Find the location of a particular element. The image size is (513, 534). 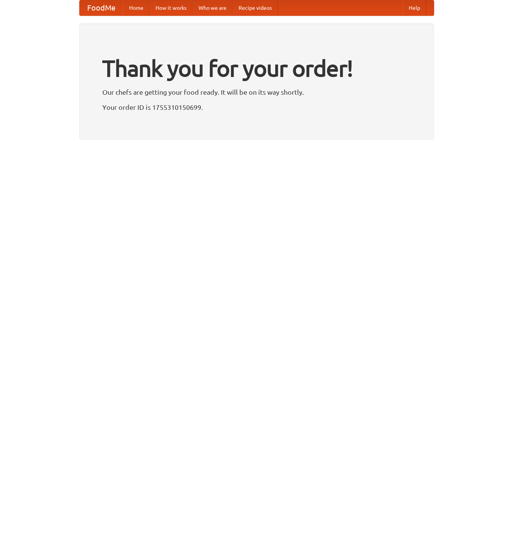

a: Recipe videos is located at coordinates (255, 8).